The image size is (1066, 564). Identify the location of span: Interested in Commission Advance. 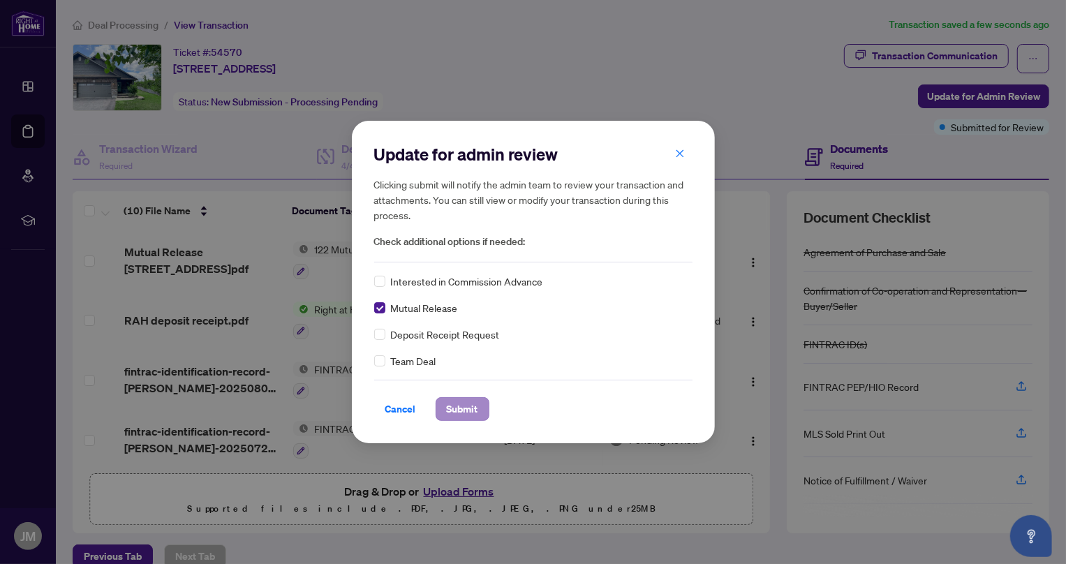
(467, 281).